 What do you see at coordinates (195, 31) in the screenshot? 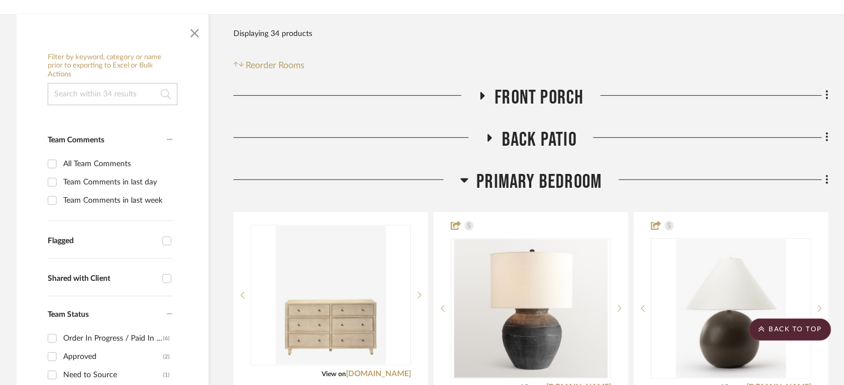
I see `button: Close` at bounding box center [195, 31].